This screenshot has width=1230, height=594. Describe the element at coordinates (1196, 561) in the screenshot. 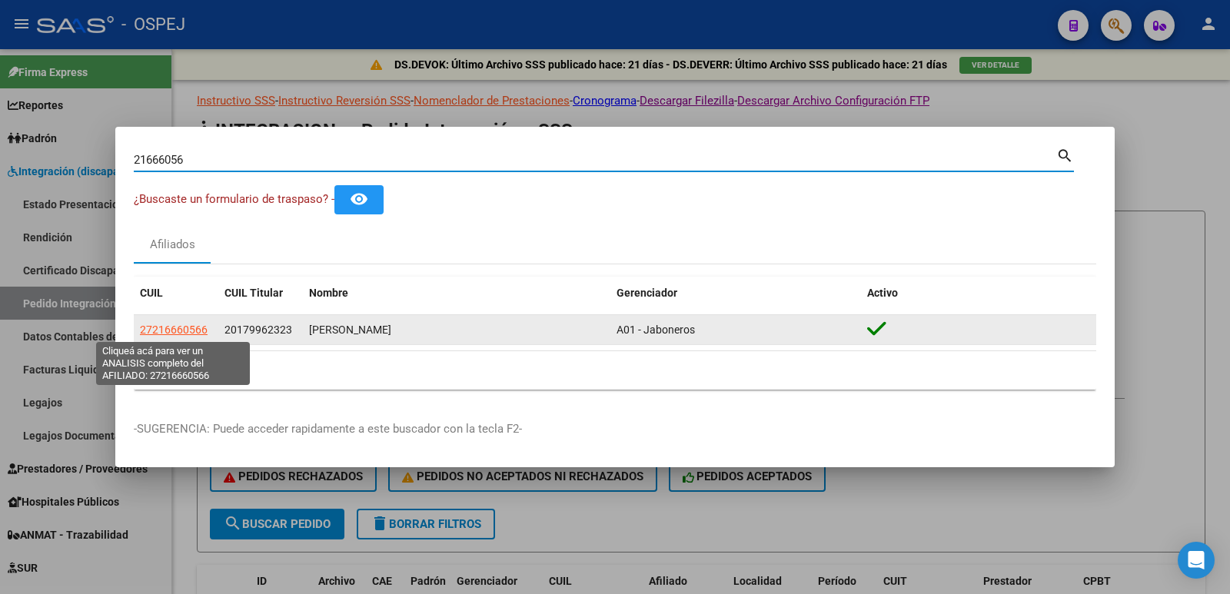

I see `div: Open Intercom Messenger` at that location.